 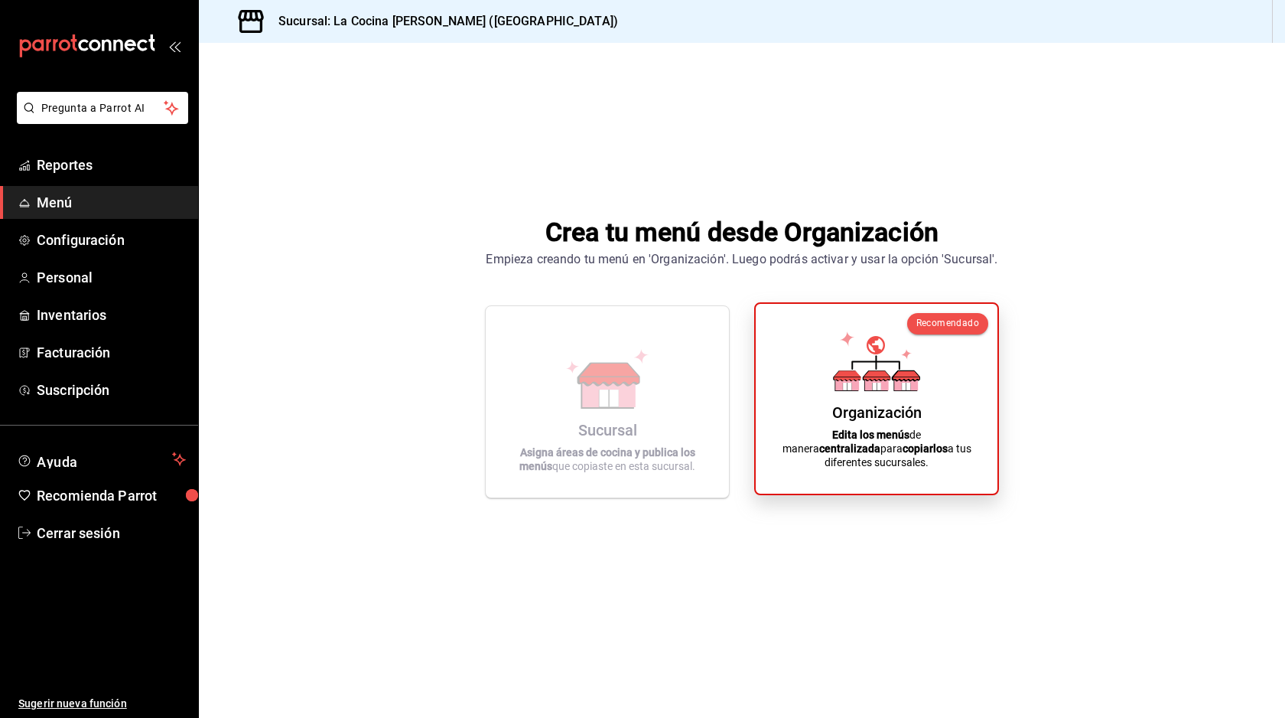 I want to click on span: Menú, so click(x=111, y=202).